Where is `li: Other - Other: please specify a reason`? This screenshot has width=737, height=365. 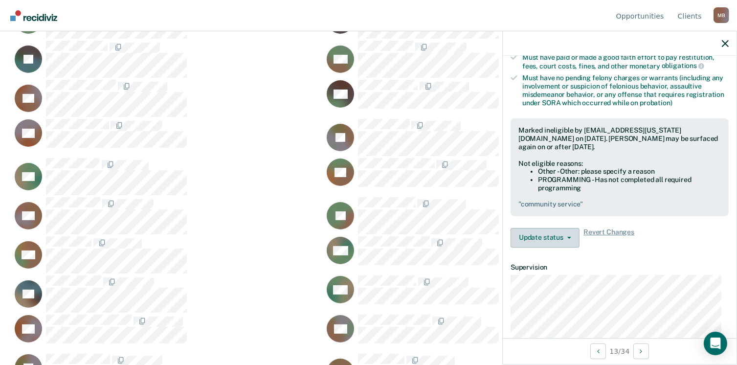 li: Other - Other: please specify a reason is located at coordinates (629, 171).